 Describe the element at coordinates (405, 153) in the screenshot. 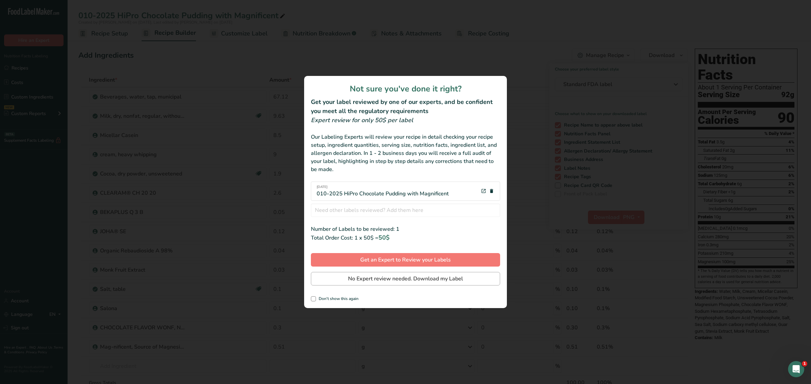

I see `div: Our Labeling Experts will review your recipe in detail checking your recipe setup, ingredient qua...` at that location.